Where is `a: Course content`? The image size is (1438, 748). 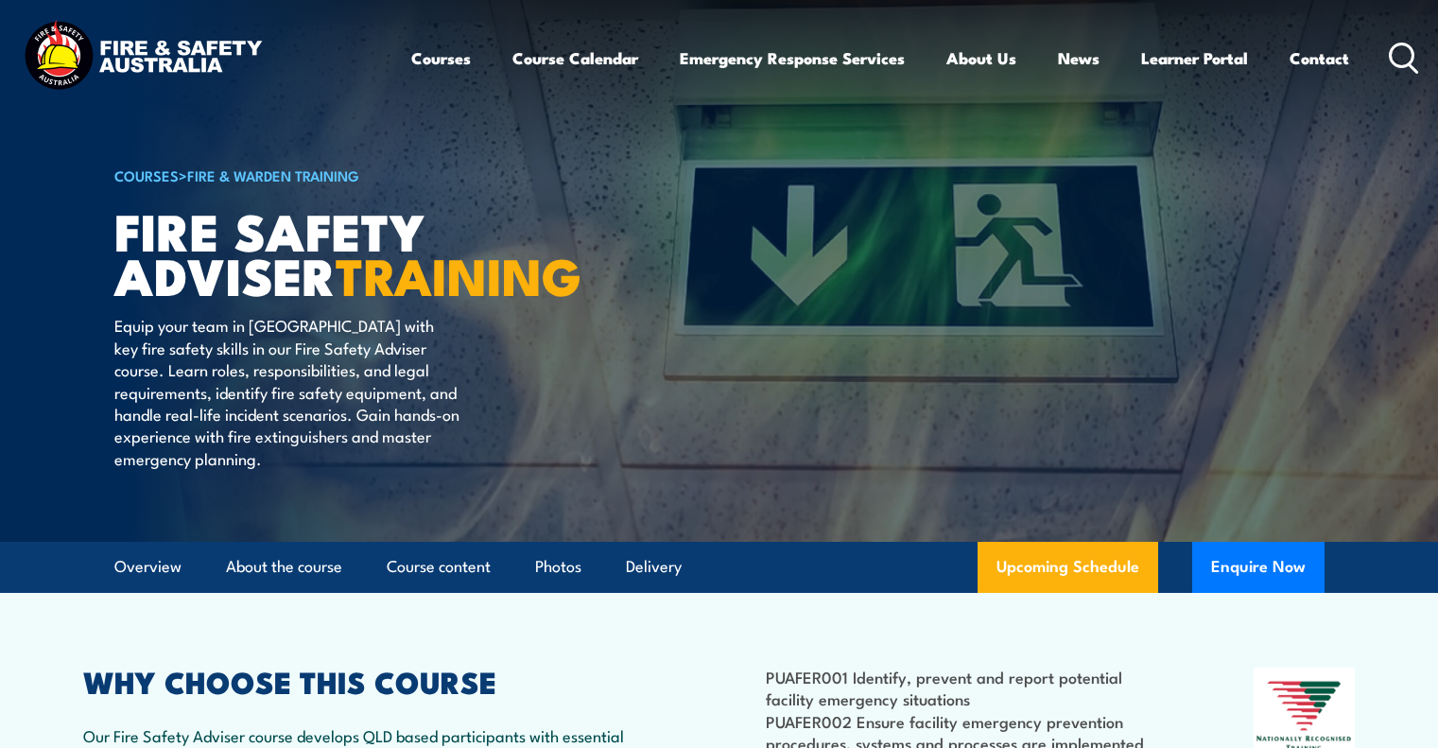 a: Course content is located at coordinates (439, 566).